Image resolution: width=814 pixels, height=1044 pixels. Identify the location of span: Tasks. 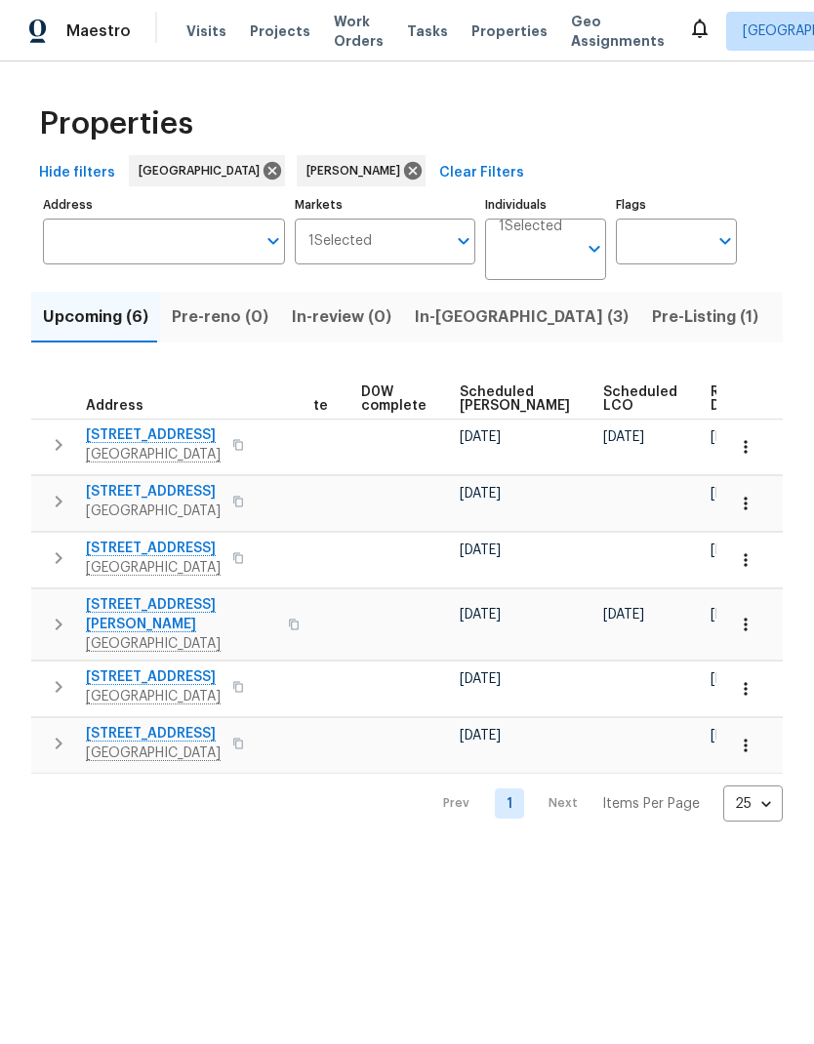
(427, 31).